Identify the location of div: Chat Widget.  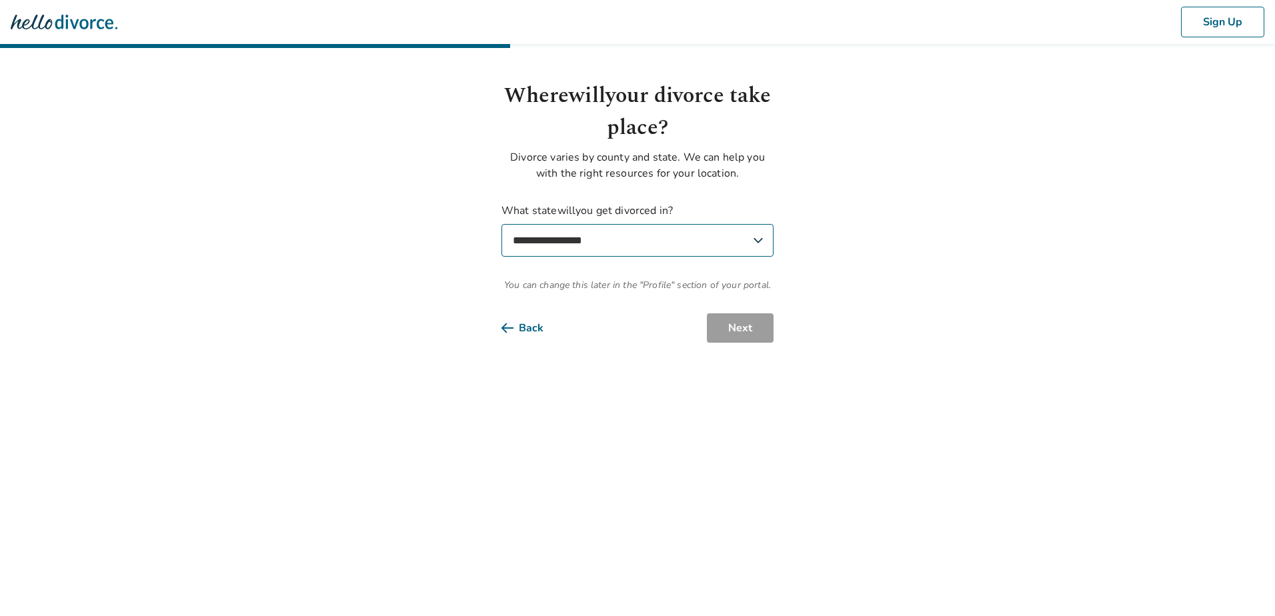
(1242, 584).